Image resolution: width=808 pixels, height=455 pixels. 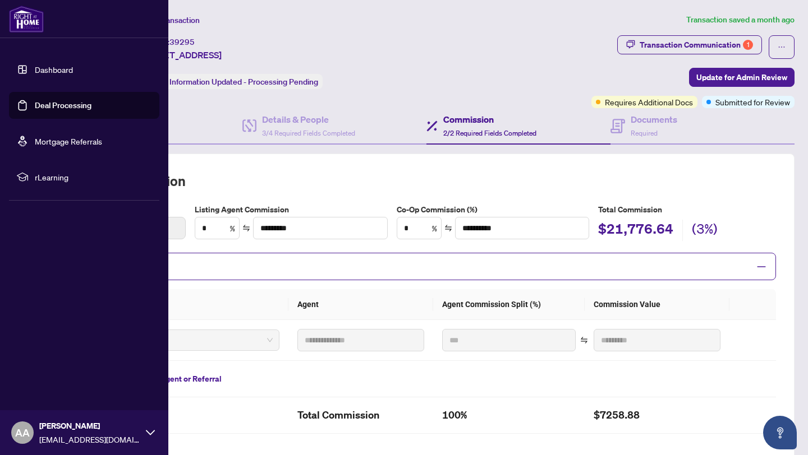 I want to click on th: Agent Commission Split (%), so click(x=509, y=305).